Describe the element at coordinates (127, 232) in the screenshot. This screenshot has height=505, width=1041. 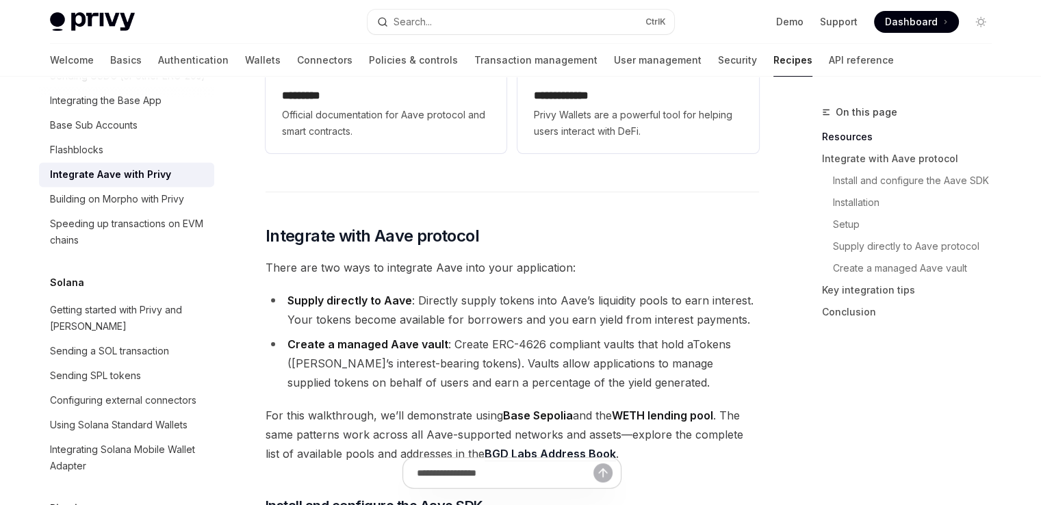
I see `a: Speeding up transactions on EVM chains` at that location.